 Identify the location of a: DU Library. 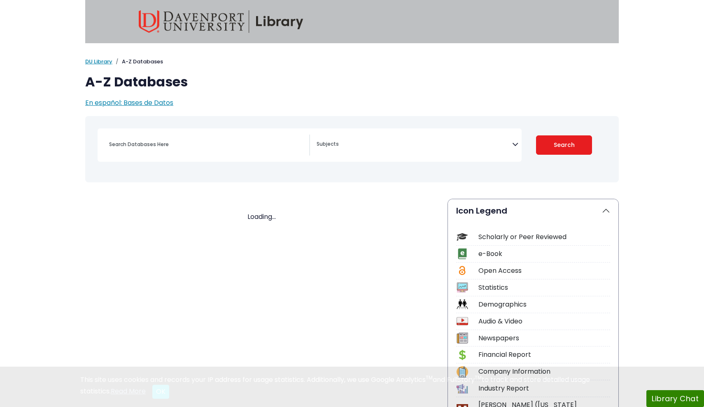
(99, 61).